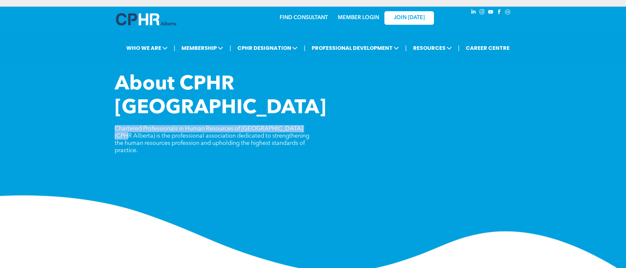 This screenshot has width=626, height=268. Describe the element at coordinates (482, 13) in the screenshot. I see `a: instagram` at that location.